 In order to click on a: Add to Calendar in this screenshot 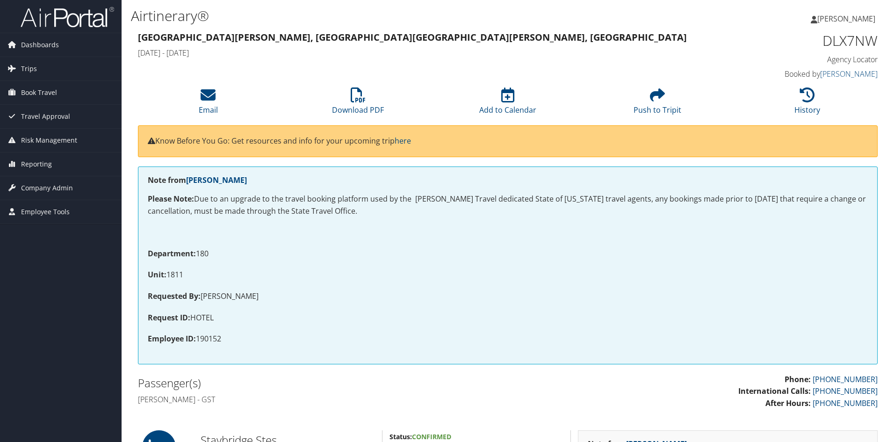, I will do `click(508, 104)`.